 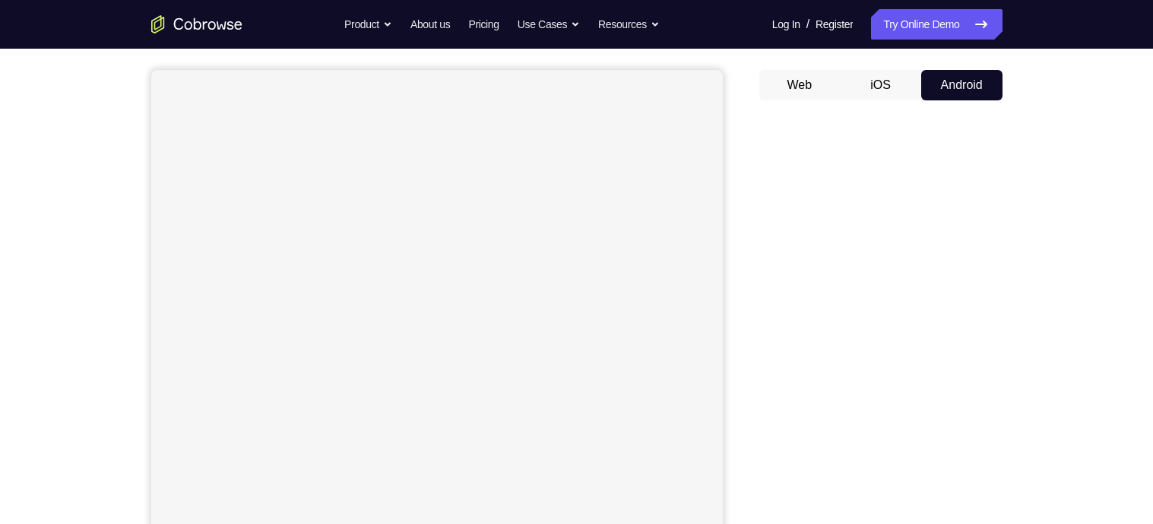 What do you see at coordinates (786, 24) in the screenshot?
I see `a: Log In` at bounding box center [786, 24].